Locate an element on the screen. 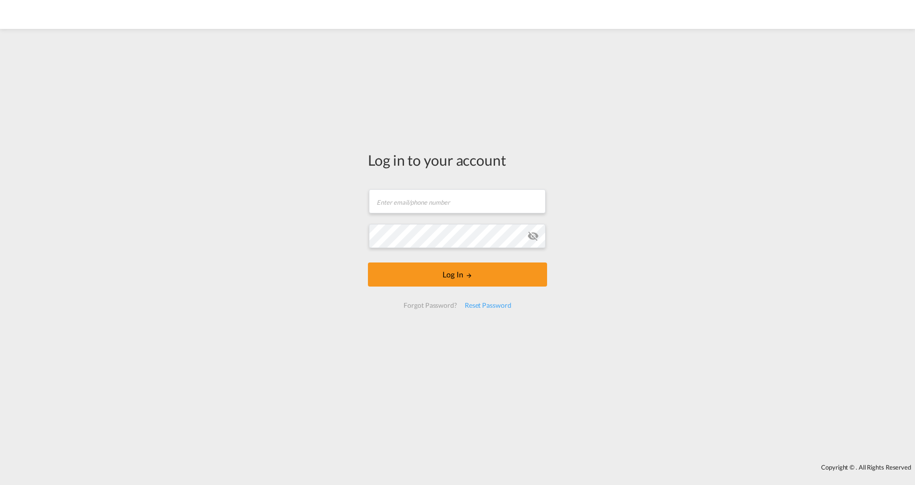  div: Forgot Password? is located at coordinates (430, 305).